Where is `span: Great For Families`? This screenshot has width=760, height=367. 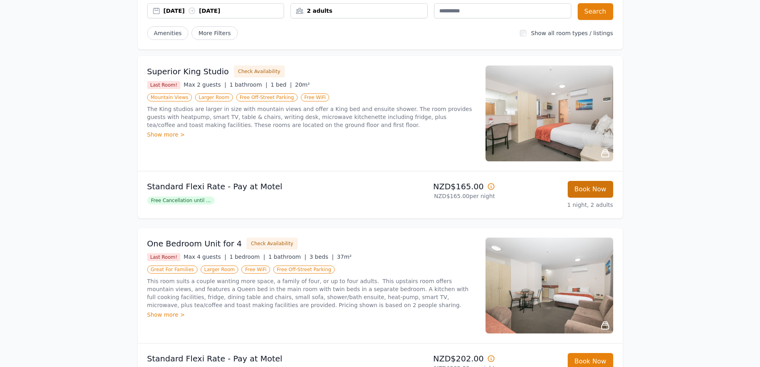
span: Great For Families is located at coordinates (172, 269).